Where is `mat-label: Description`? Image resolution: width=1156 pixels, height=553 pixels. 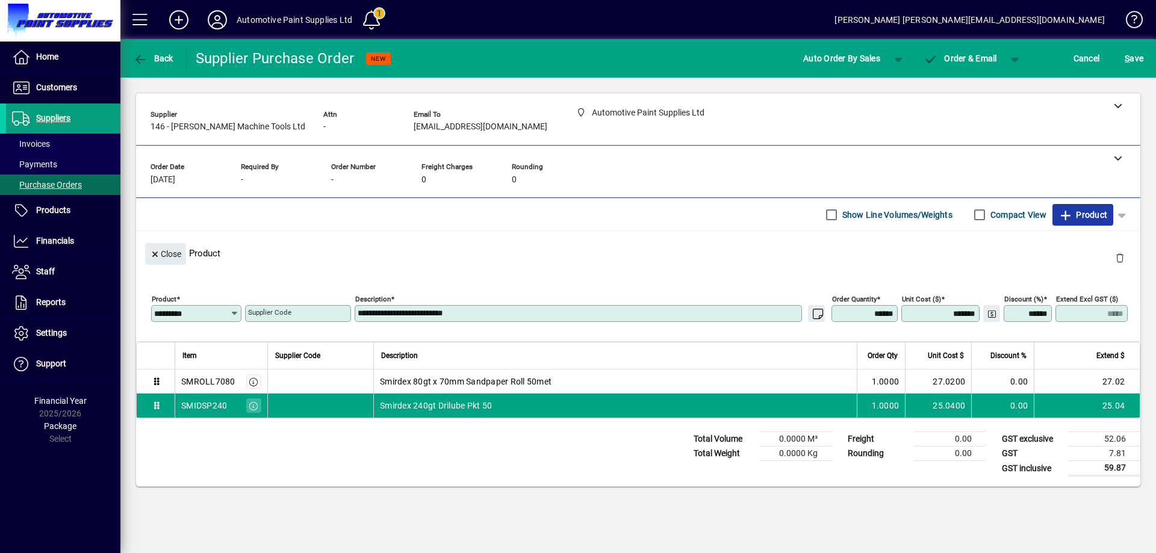
mat-label: Description is located at coordinates (373, 299).